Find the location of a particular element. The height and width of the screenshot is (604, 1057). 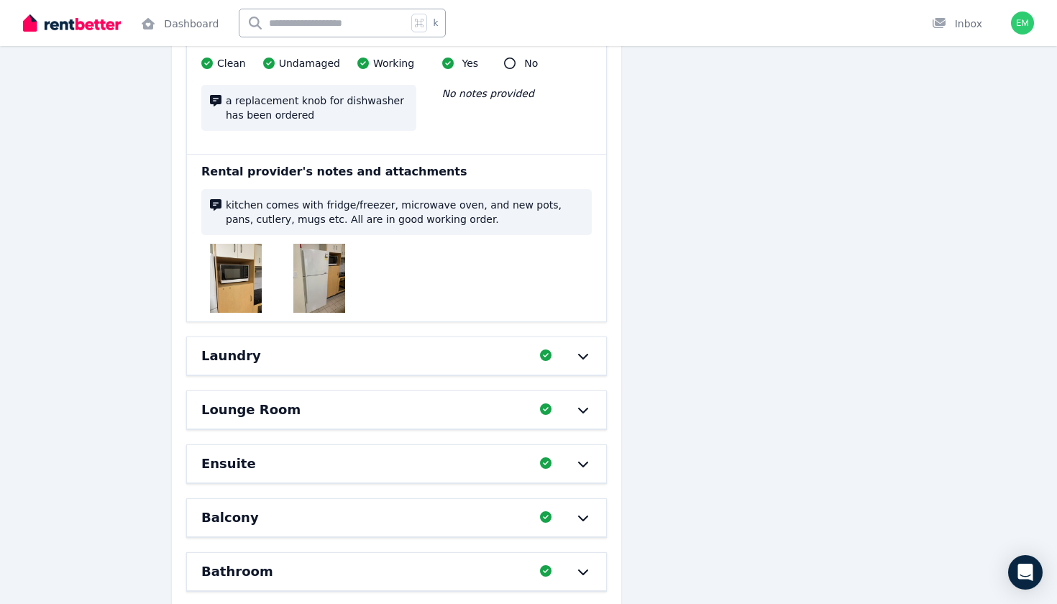

span: Yes is located at coordinates (470, 63).